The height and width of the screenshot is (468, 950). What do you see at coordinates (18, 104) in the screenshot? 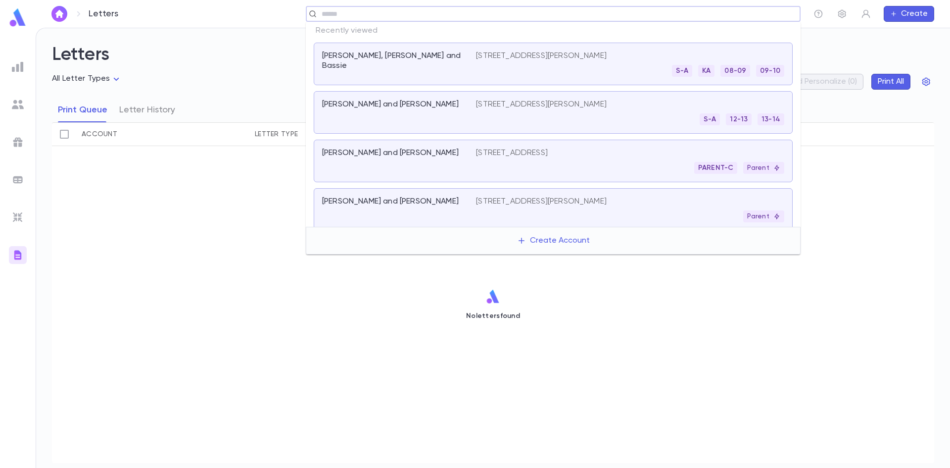
I see `img: students_grey.60c7aba0da46da39d6d829b817ac14fc.svg` at bounding box center [18, 104].